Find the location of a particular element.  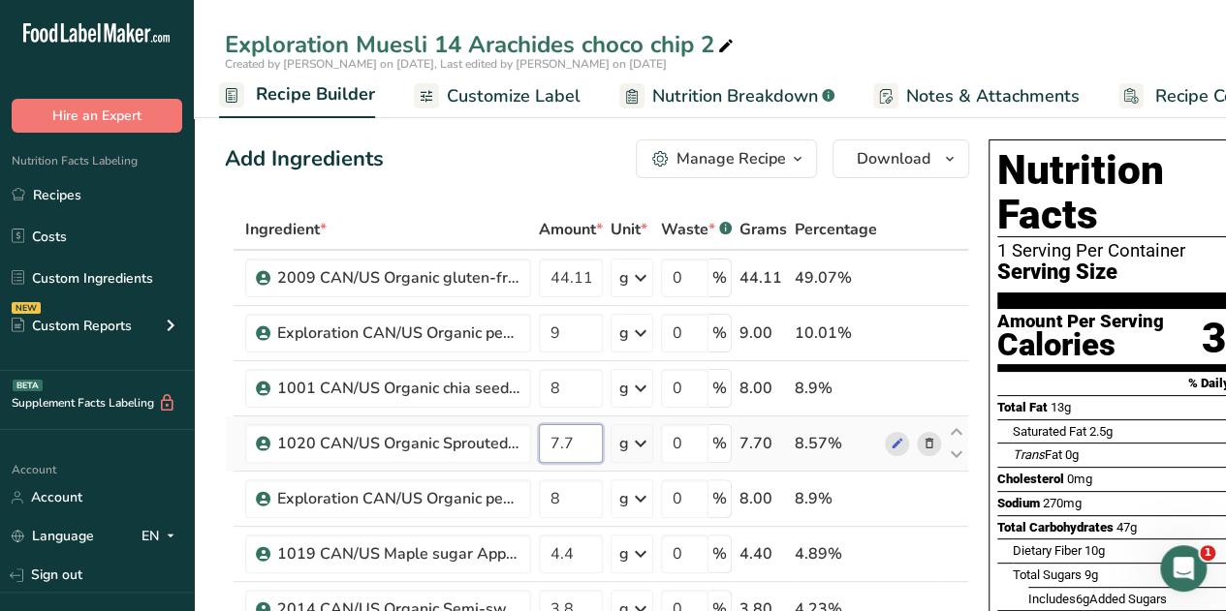

div: NEW is located at coordinates (26, 308).